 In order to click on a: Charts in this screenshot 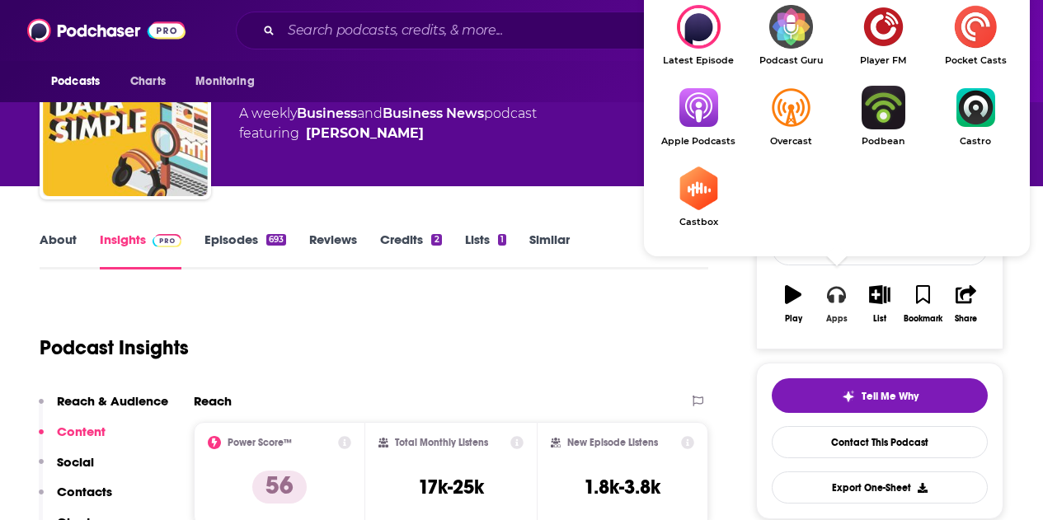, I will do `click(148, 82)`.